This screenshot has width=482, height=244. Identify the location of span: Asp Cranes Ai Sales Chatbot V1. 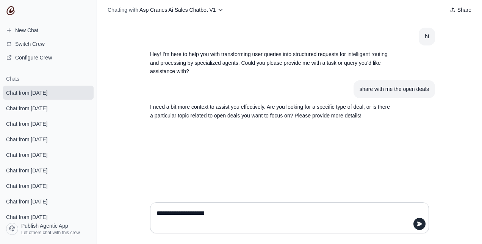
(178, 10).